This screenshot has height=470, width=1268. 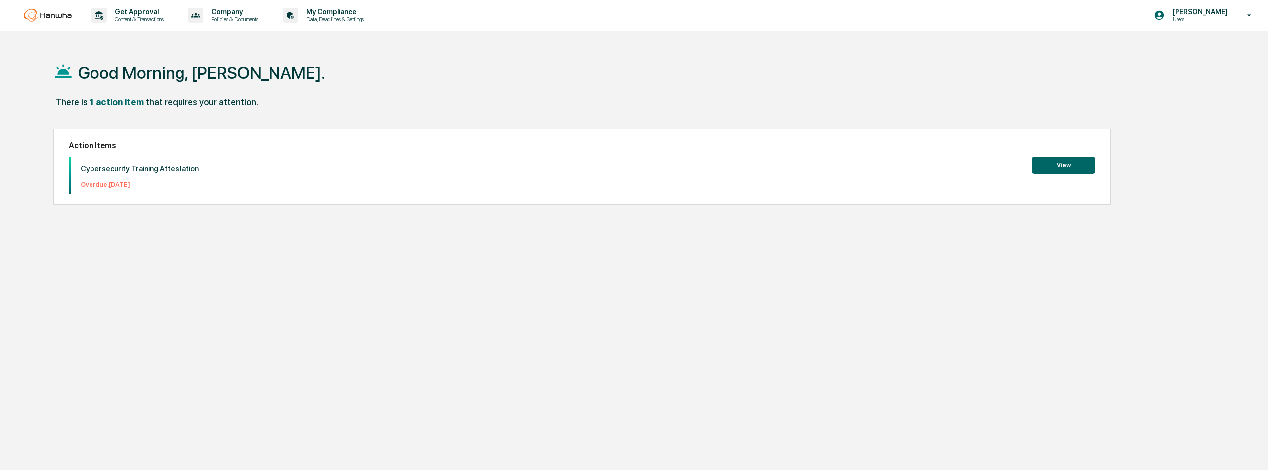 What do you see at coordinates (48, 15) in the screenshot?
I see `img: logo` at bounding box center [48, 15].